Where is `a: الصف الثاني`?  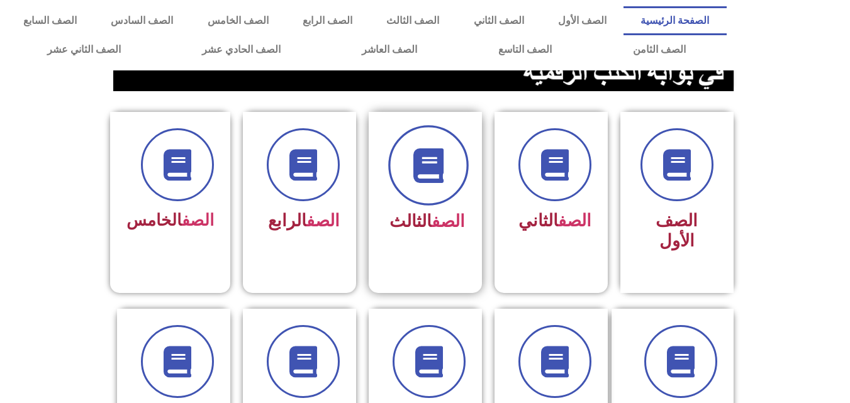 a: الصف الثاني is located at coordinates (499, 21).